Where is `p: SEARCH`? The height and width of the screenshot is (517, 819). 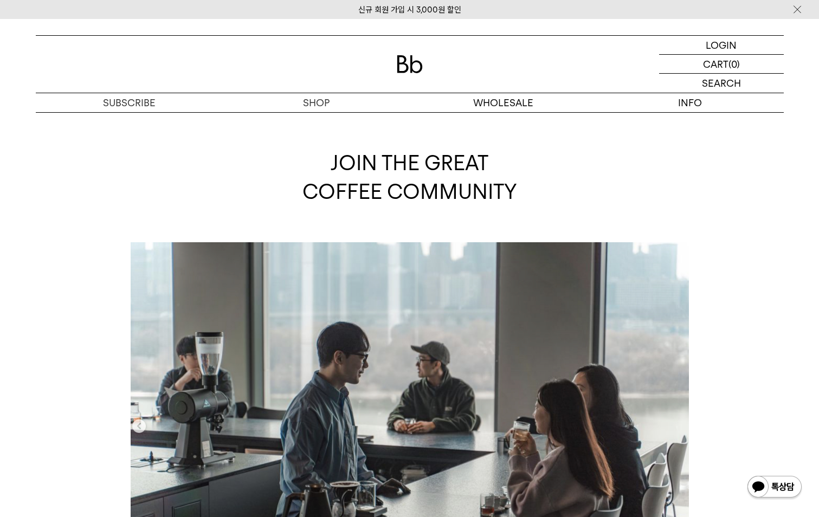 p: SEARCH is located at coordinates (722, 83).